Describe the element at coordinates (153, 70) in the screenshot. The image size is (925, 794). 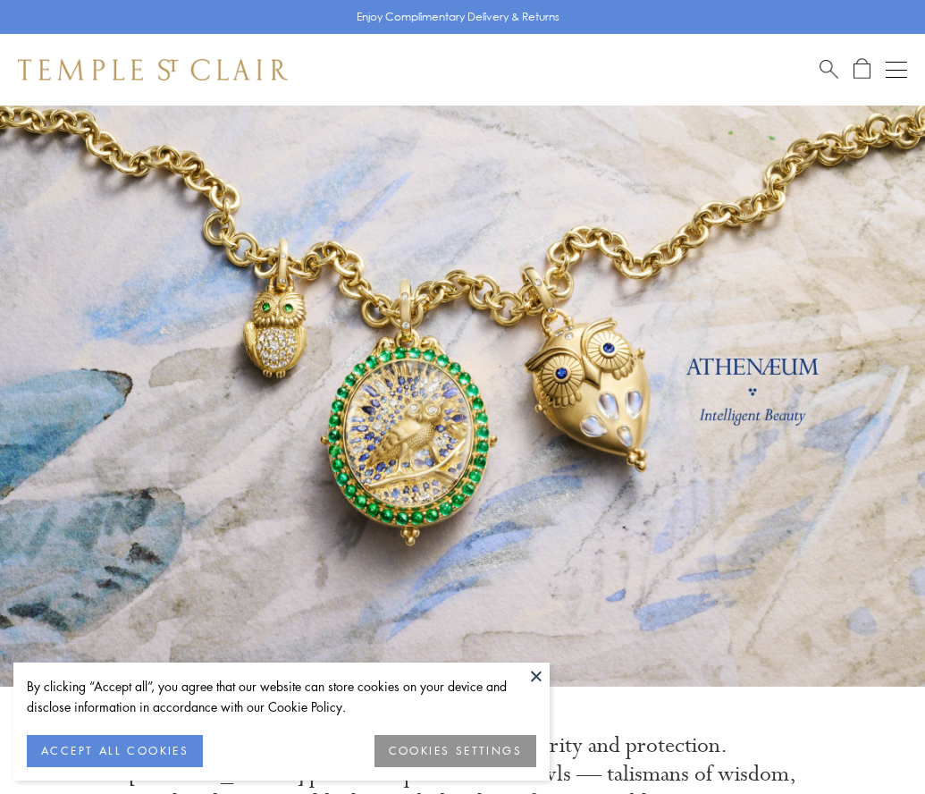
I see `img: Temple St. Clair` at that location.